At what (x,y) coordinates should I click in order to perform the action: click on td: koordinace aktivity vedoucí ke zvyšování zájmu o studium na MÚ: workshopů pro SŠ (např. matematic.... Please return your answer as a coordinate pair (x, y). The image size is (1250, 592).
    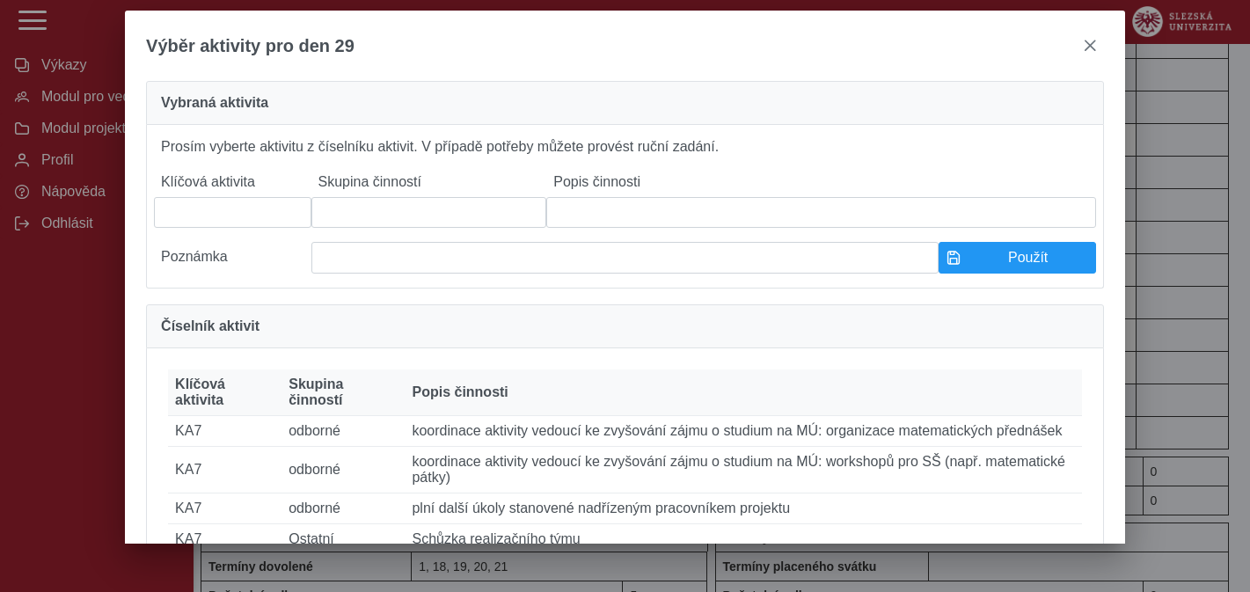
    Looking at the image, I should click on (743, 470).